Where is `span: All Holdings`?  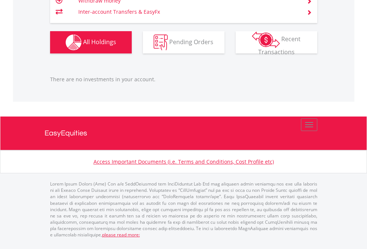 span: All Holdings is located at coordinates (100, 42).